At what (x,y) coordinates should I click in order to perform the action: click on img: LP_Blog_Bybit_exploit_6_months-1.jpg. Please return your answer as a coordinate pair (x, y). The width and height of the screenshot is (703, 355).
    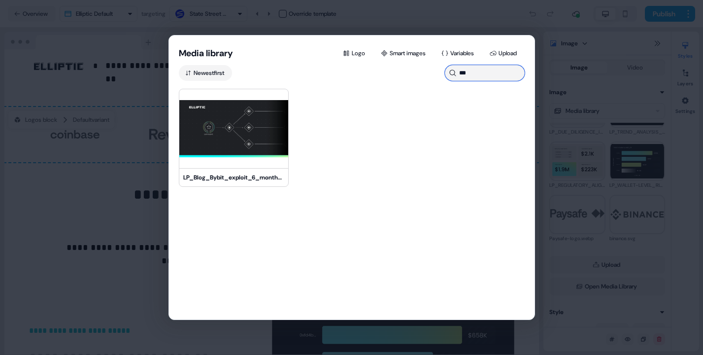
    Looking at the image, I should click on (234, 129).